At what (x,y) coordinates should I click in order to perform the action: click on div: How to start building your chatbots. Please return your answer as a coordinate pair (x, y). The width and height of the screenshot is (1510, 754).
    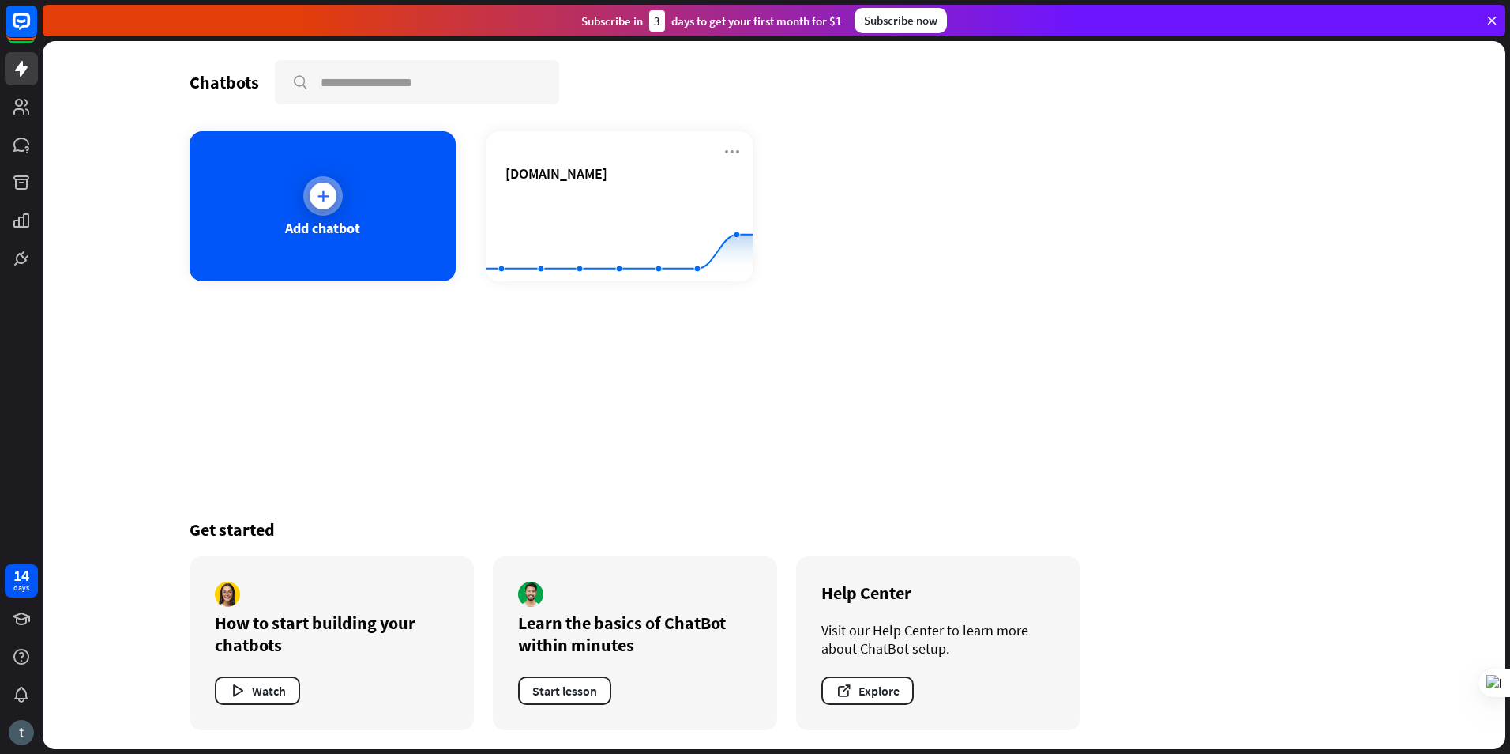
    Looking at the image, I should click on (332, 634).